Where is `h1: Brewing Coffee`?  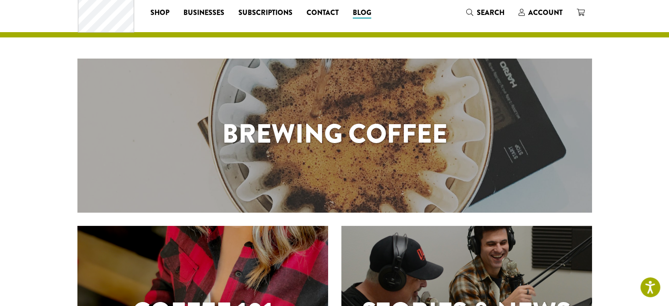
h1: Brewing Coffee is located at coordinates (335, 134).